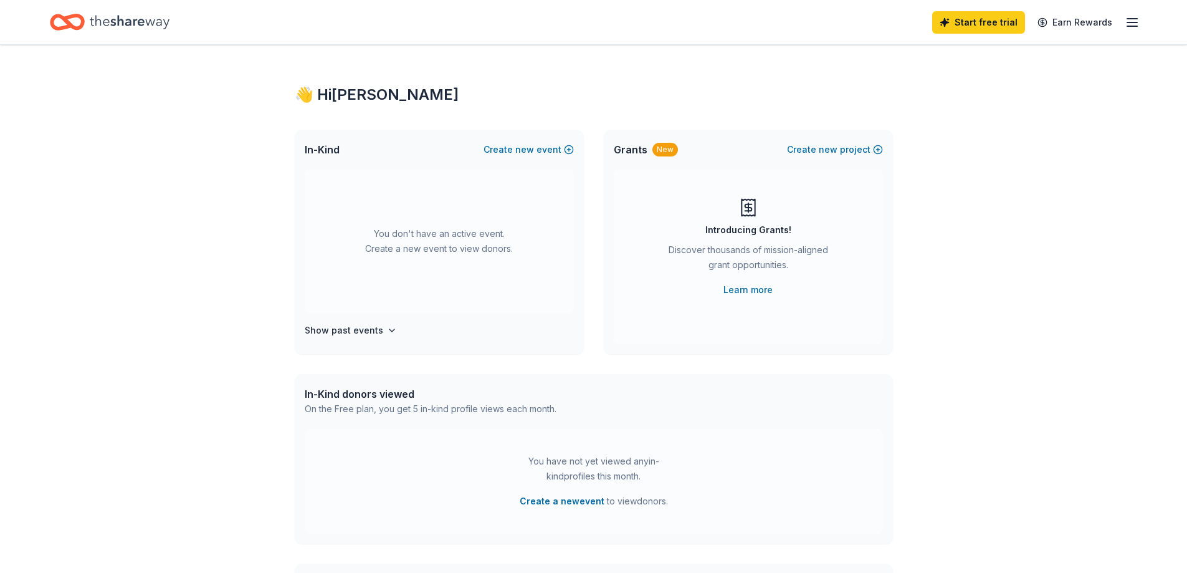 This screenshot has height=573, width=1187. I want to click on span: In-Kind, so click(322, 150).